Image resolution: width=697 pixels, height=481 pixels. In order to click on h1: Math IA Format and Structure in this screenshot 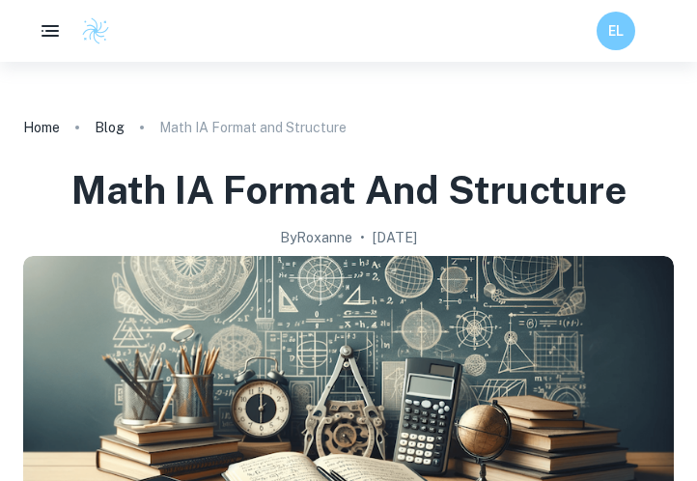, I will do `click(348, 189)`.